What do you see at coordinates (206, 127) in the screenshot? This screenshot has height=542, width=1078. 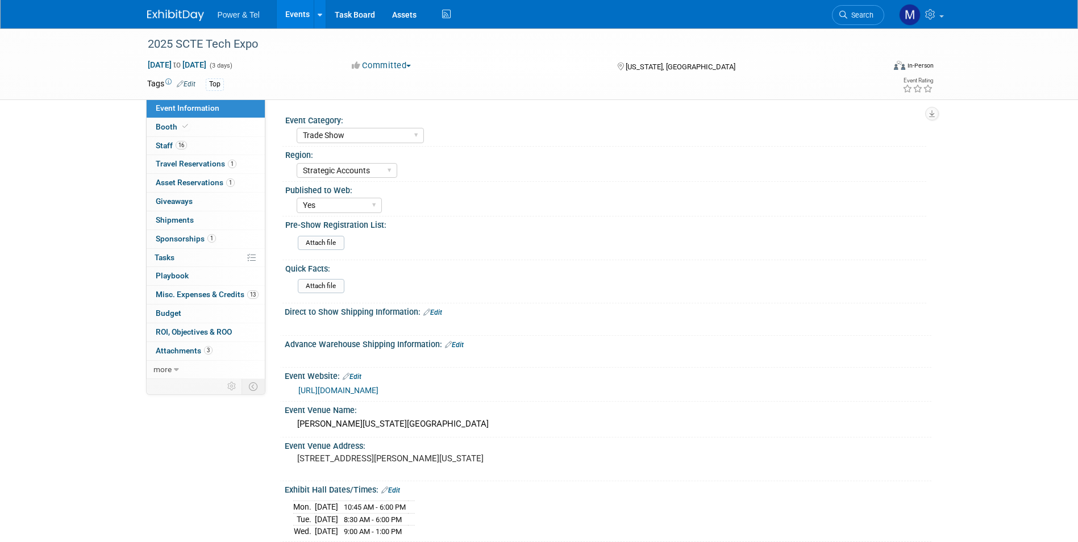 I see `a: Booth` at bounding box center [206, 127].